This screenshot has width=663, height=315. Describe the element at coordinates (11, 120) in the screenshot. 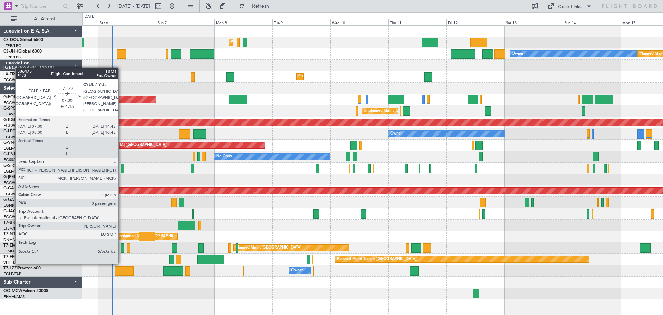

I see `span: G-KGKG` at that location.